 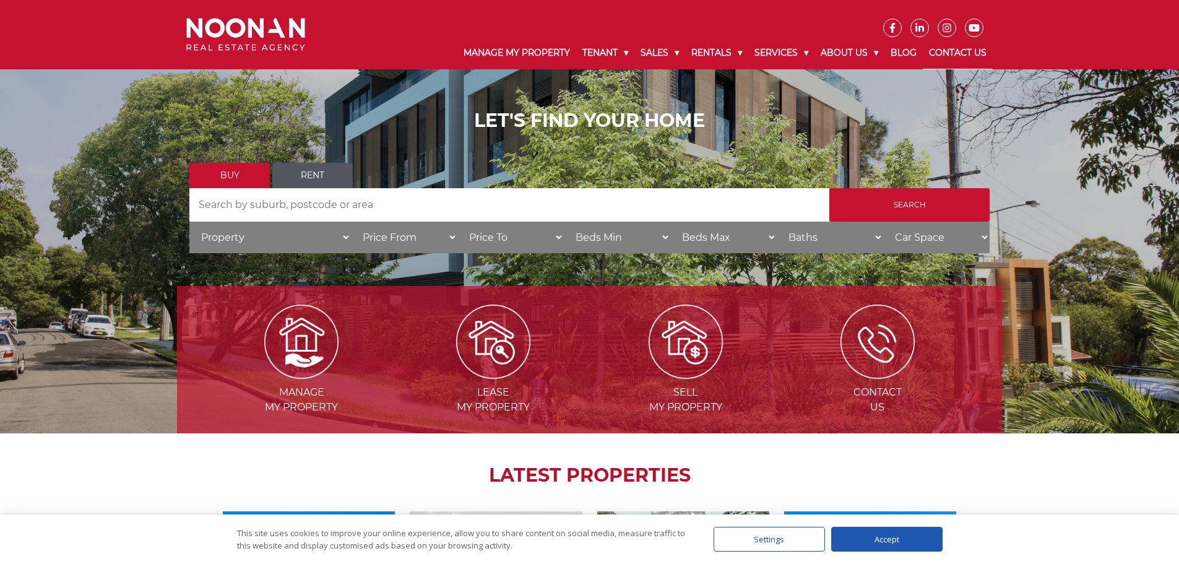 I want to click on img: Sell my property, so click(x=686, y=342).